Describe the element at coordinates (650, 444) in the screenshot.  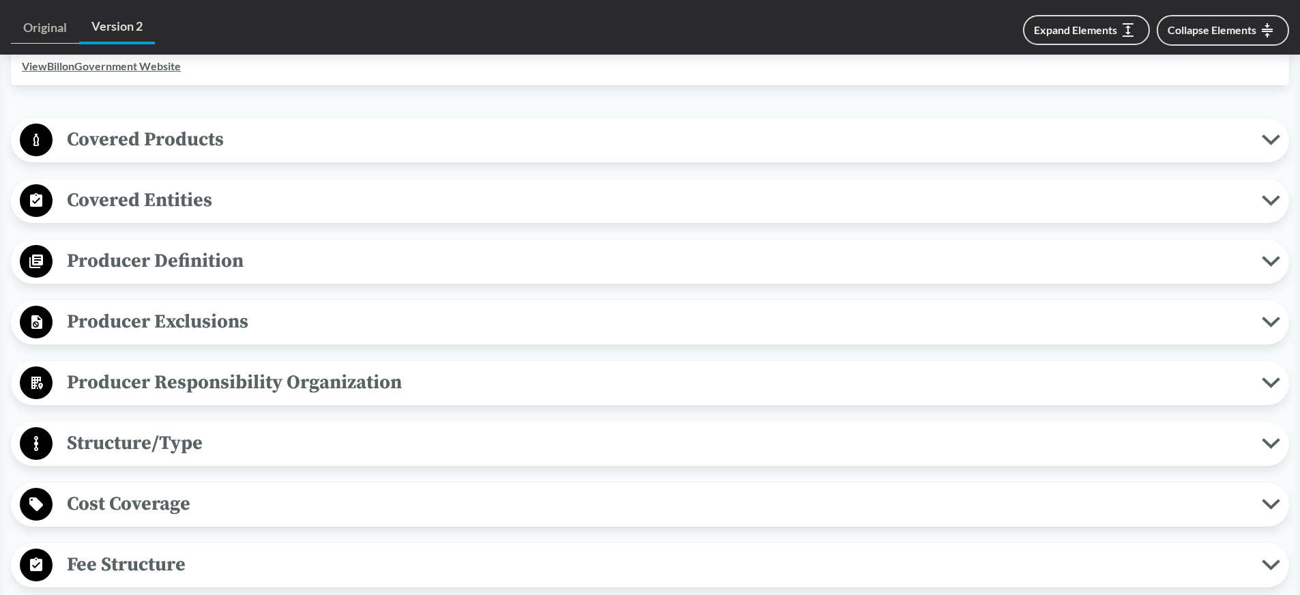
I see `button: Structure/Type` at that location.